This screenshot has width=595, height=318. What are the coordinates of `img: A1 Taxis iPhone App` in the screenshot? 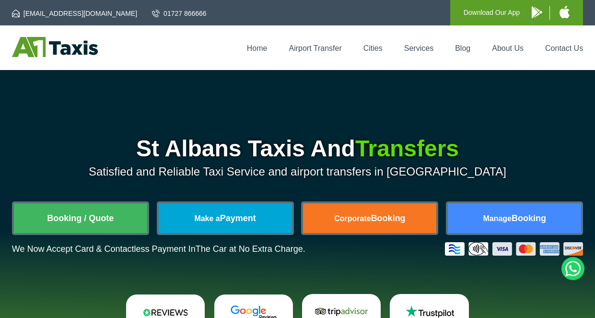 It's located at (564, 12).